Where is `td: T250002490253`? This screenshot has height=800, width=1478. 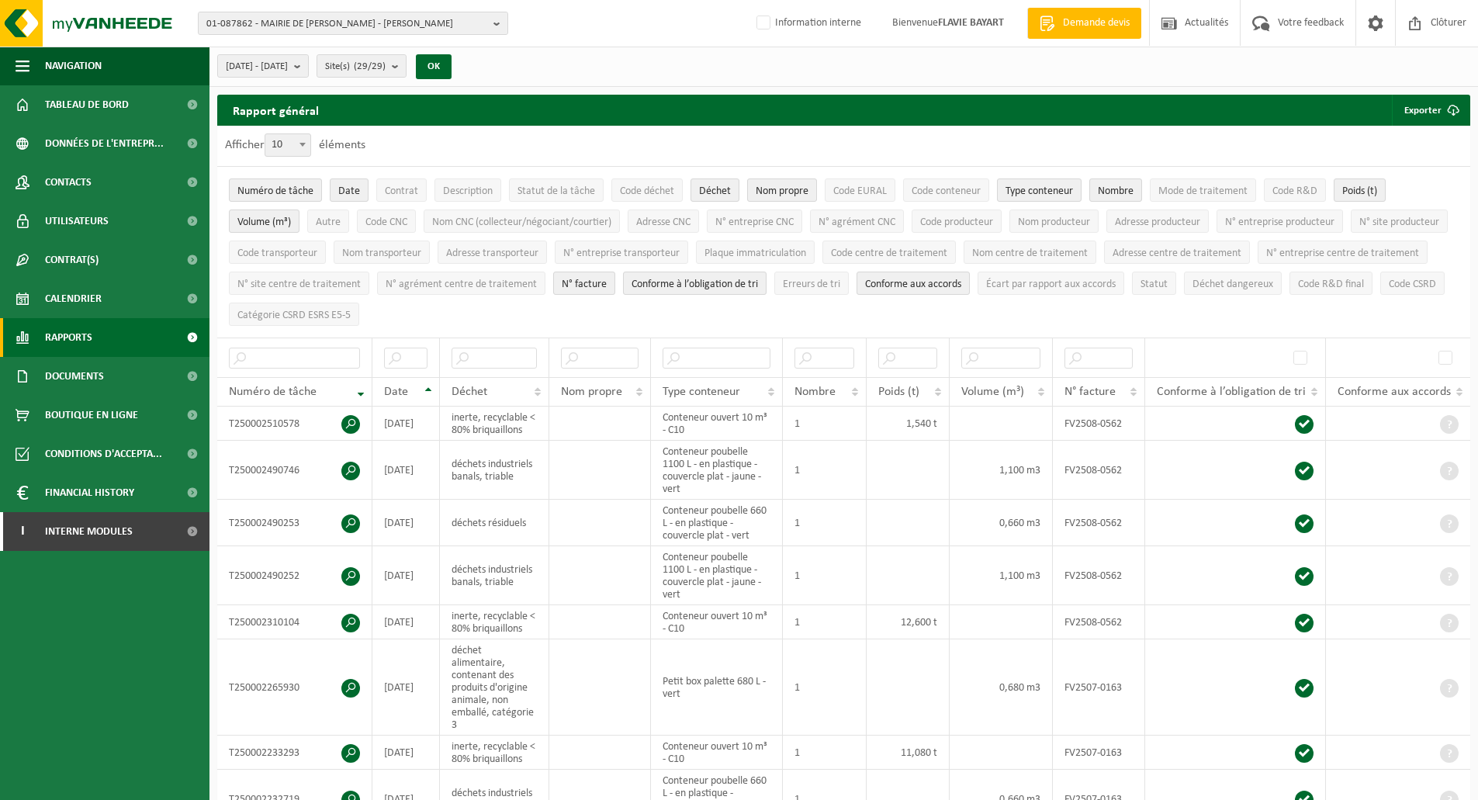
td: T250002490253 is located at coordinates (295, 523).